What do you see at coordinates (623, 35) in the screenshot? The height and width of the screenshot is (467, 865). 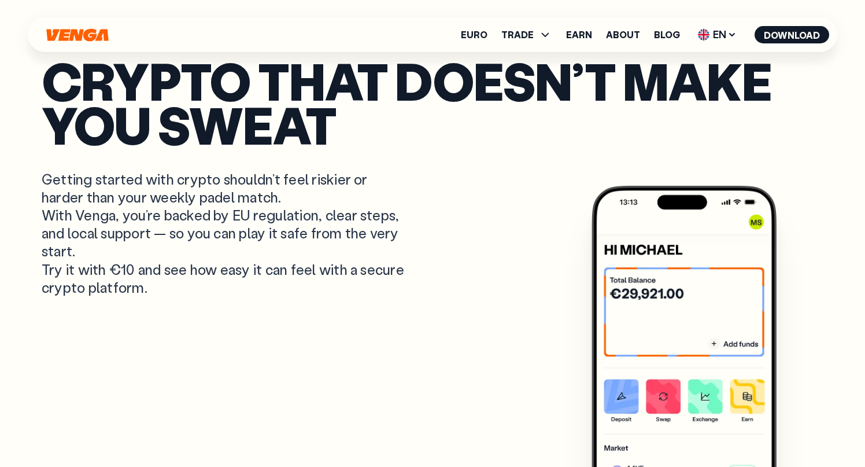 I see `a: About` at bounding box center [623, 35].